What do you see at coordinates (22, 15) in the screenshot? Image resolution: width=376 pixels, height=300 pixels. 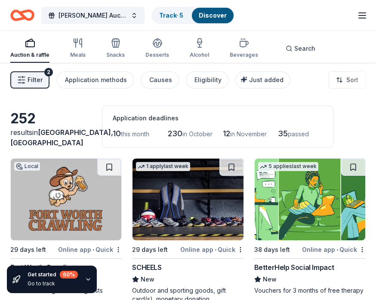 I see `a: Home` at bounding box center [22, 15].